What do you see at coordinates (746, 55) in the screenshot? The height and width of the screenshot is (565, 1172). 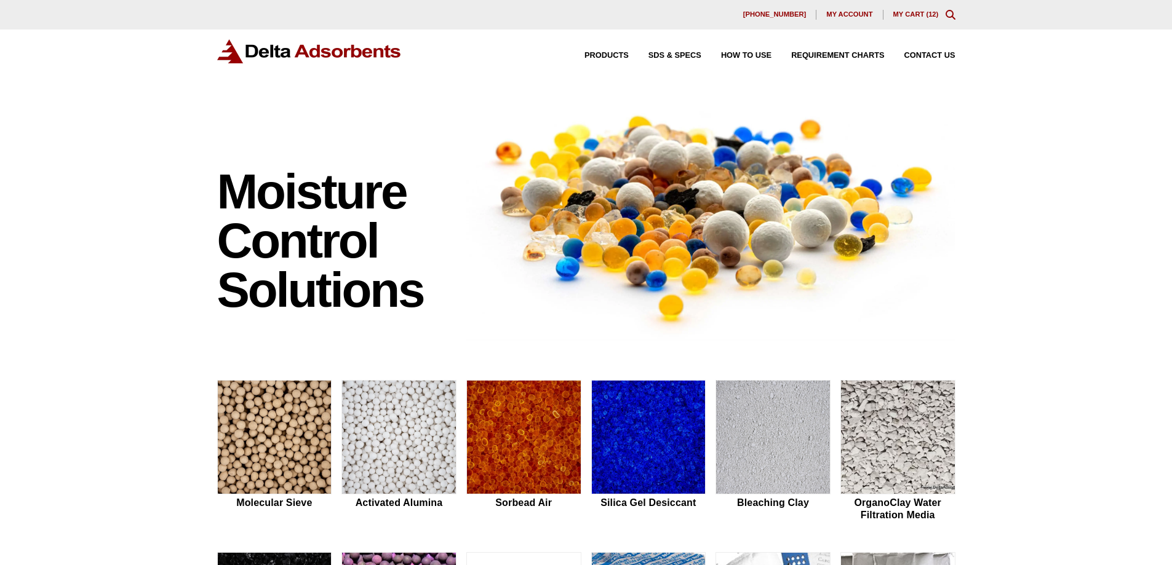 I see `span: How to Use` at bounding box center [746, 55].